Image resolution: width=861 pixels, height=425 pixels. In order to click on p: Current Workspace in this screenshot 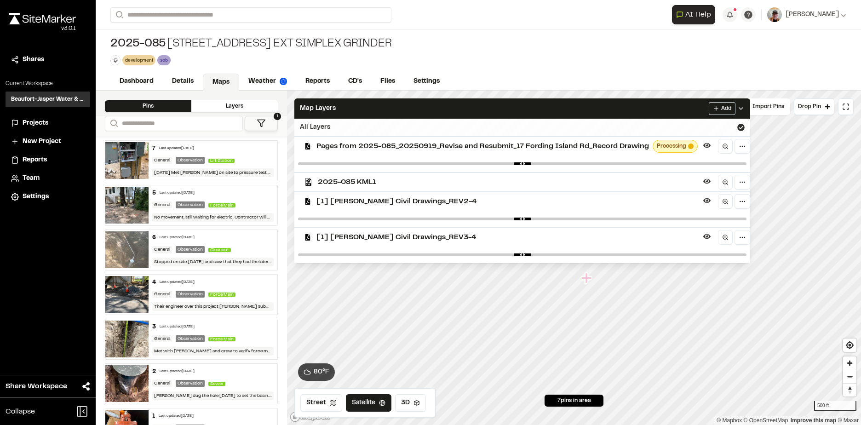, I will do `click(48, 84)`.